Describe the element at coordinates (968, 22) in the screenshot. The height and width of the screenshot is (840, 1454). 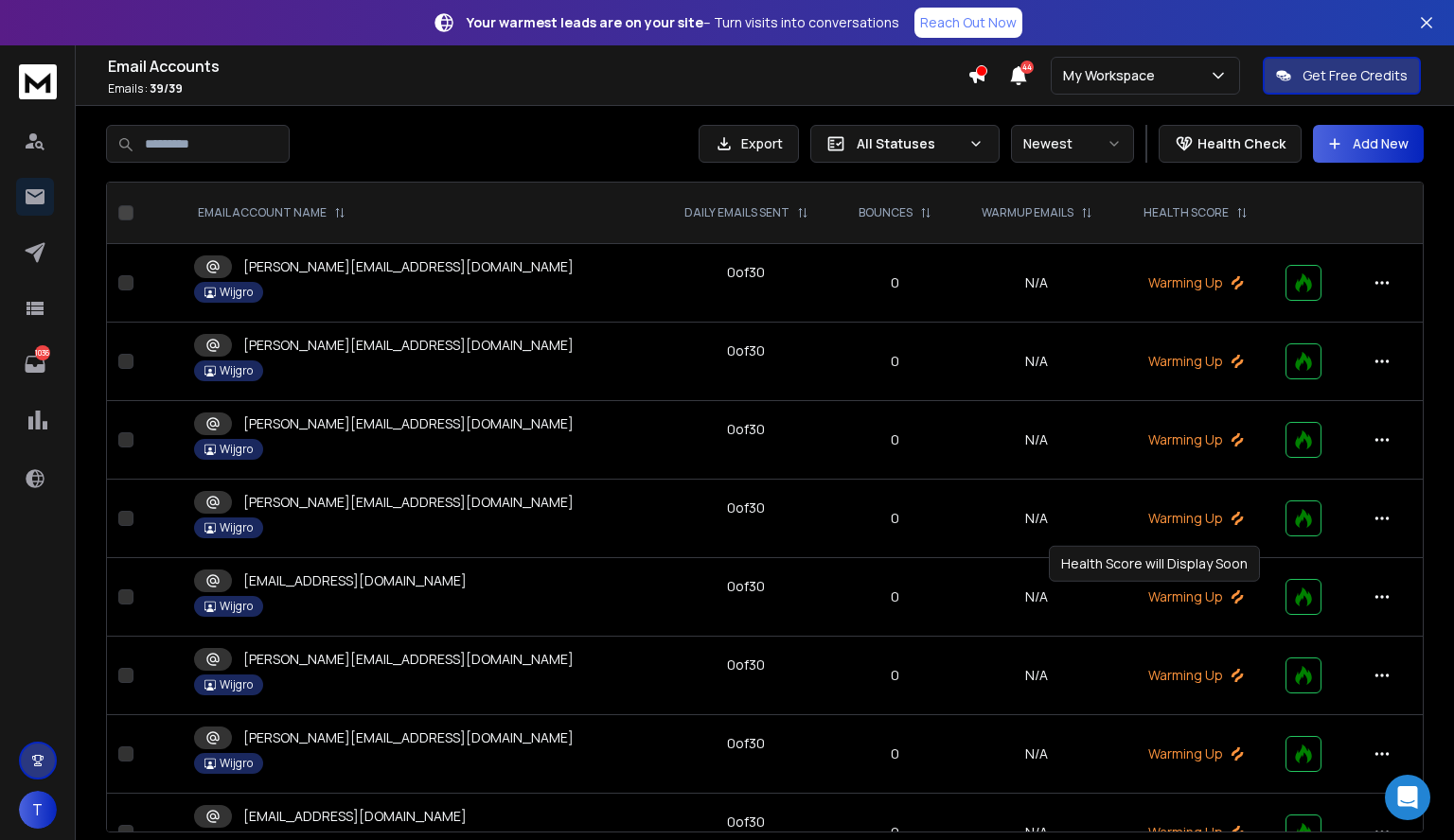
I see `a: Reach Out Now` at that location.